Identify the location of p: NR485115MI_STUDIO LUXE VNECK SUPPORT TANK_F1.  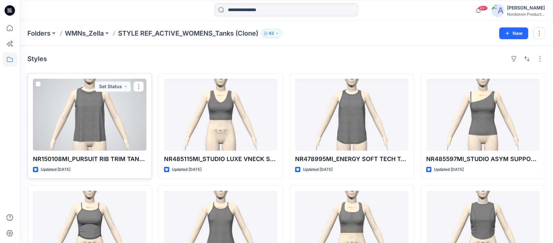
(221, 159).